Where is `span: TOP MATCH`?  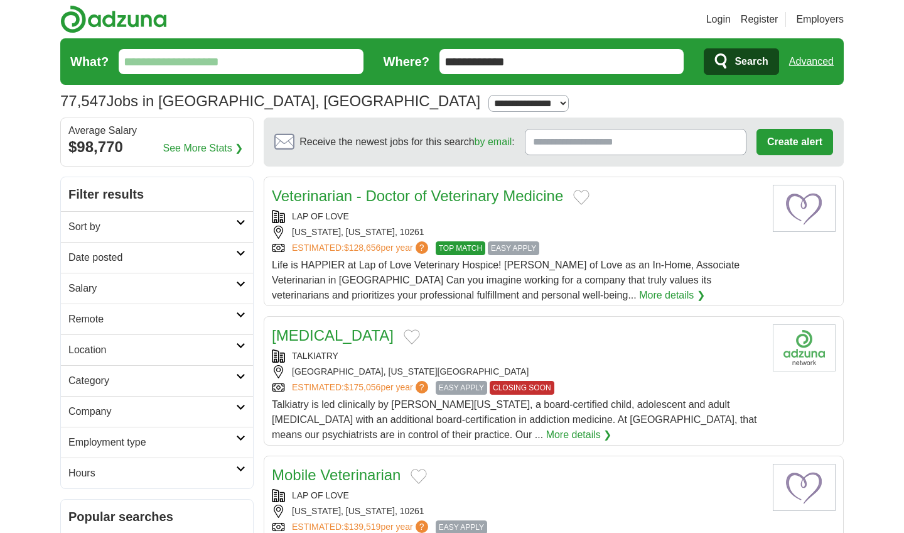 span: TOP MATCH is located at coordinates (460, 248).